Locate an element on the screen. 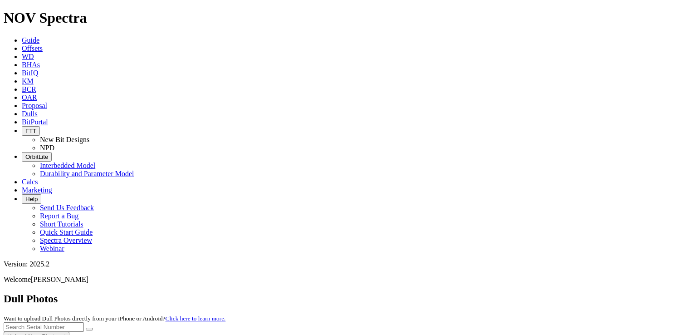 The width and height of the screenshot is (693, 335). a: New Bit Designs is located at coordinates (64, 139).